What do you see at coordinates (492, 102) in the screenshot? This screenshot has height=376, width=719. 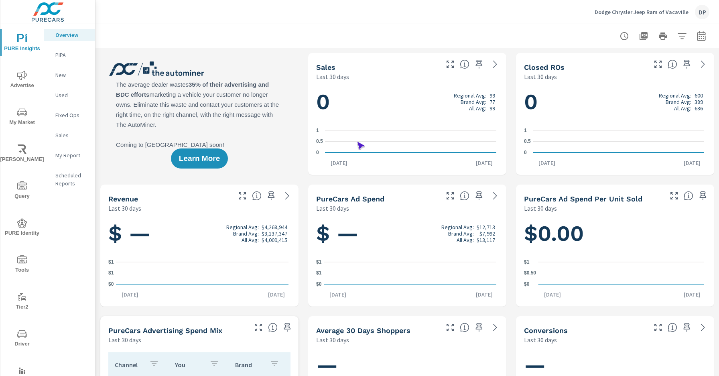 I see `p: 77` at bounding box center [492, 102].